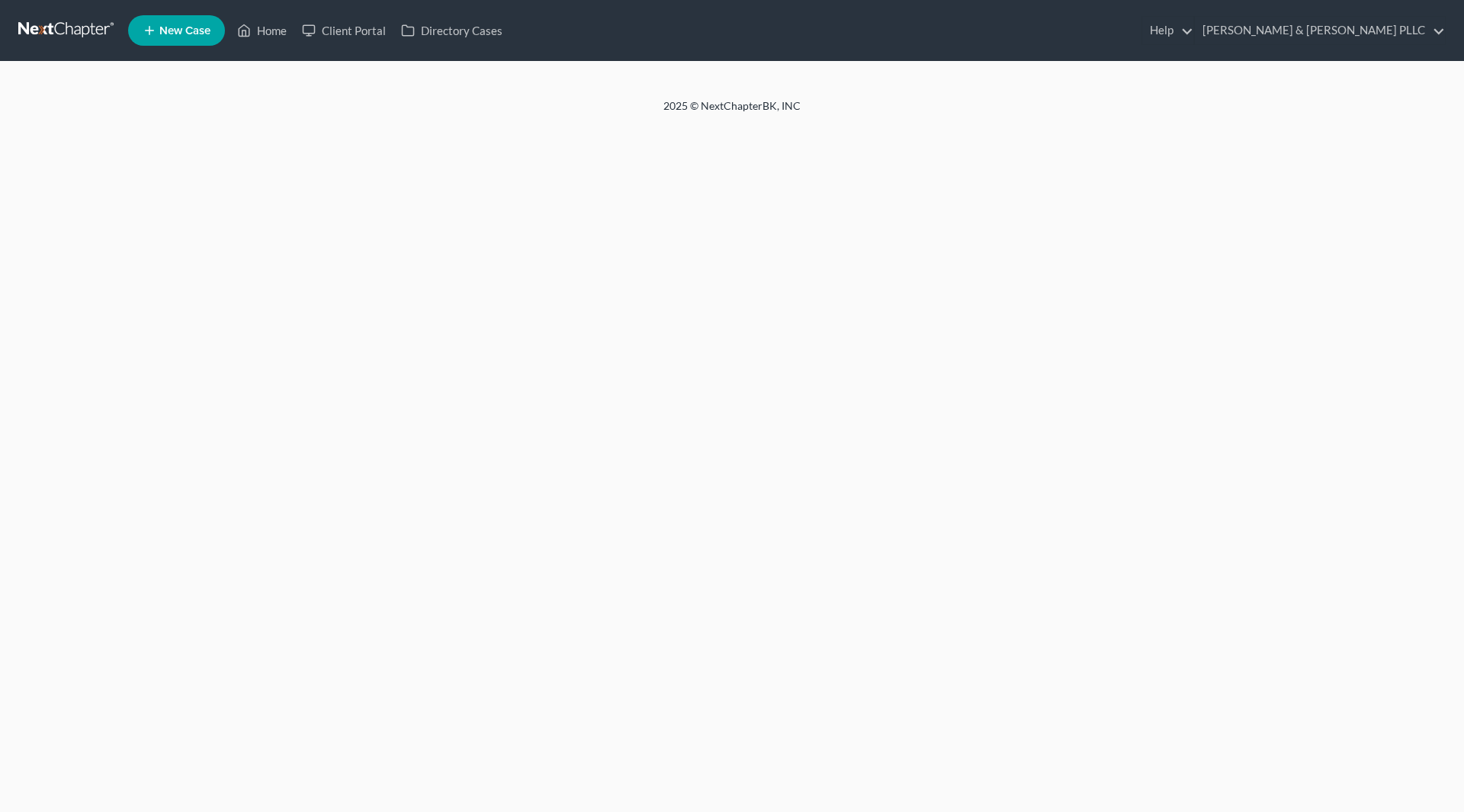 This screenshot has height=812, width=1464. I want to click on a: Directory Cases, so click(451, 30).